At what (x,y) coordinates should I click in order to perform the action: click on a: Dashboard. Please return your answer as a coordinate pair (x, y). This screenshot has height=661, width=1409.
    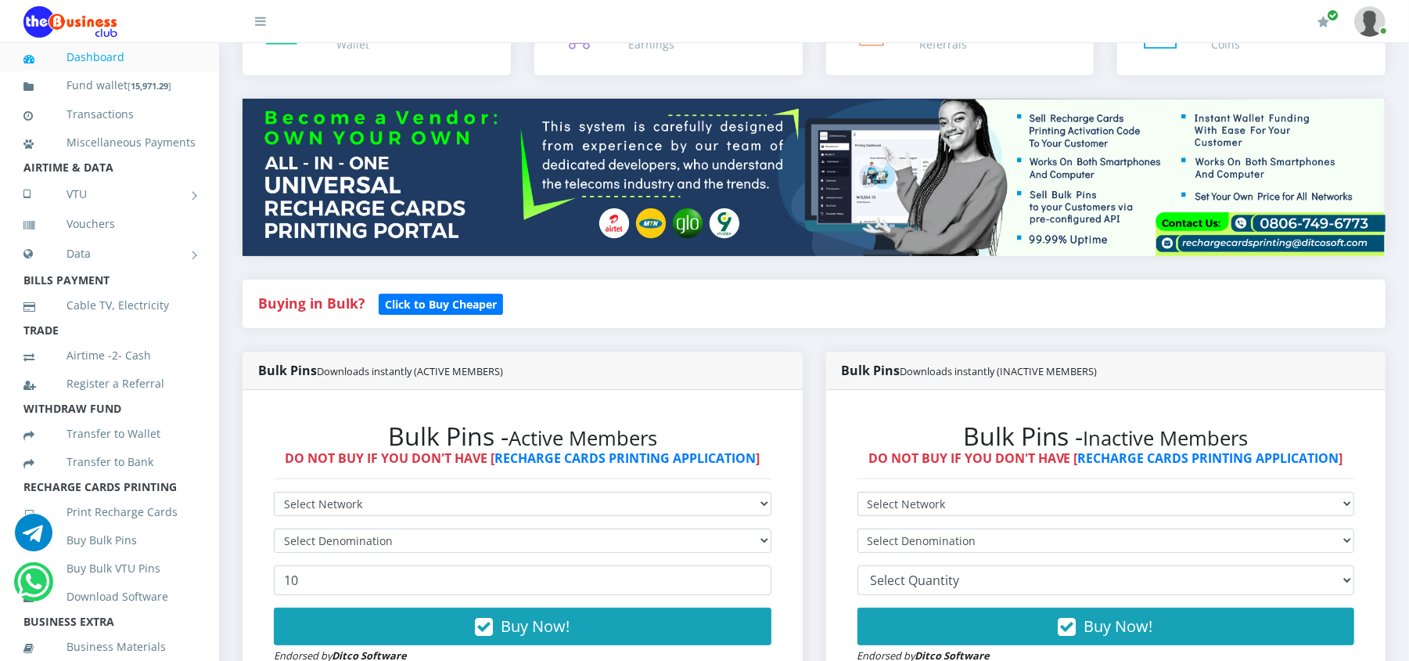
    Looking at the image, I should click on (110, 57).